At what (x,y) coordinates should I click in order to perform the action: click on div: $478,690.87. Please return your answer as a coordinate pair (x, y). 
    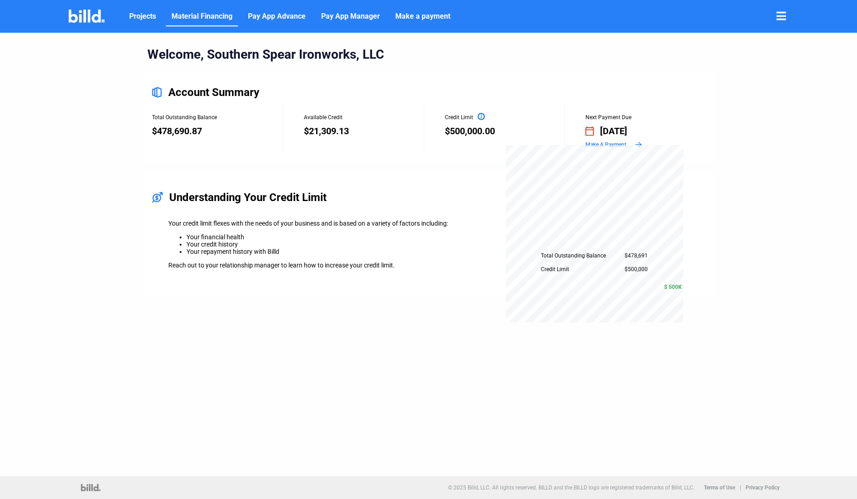
    Looking at the image, I should click on (211, 131).